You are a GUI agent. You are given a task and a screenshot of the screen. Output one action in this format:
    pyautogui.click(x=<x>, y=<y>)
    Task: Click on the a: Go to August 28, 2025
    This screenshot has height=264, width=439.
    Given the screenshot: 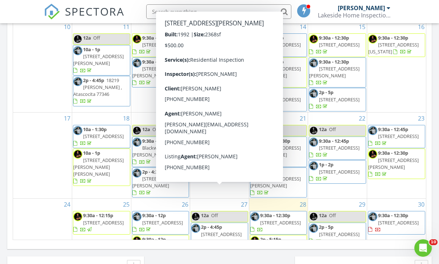 What is the action you would take?
    pyautogui.click(x=303, y=204)
    